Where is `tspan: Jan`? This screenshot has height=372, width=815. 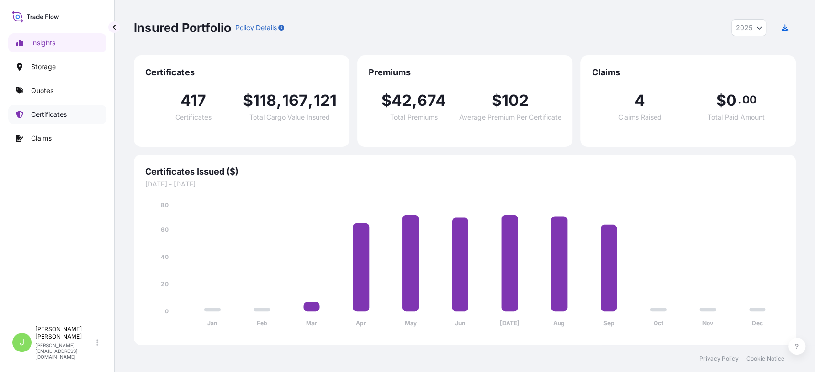
tspan: Jan is located at coordinates (212, 323).